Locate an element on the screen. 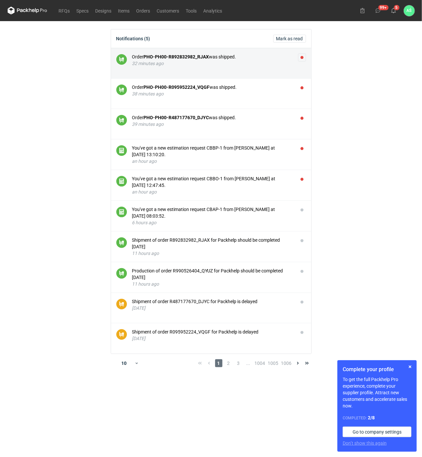 Image resolution: width=422 pixels, height=457 pixels. strong: 2 / 8 is located at coordinates (371, 418).